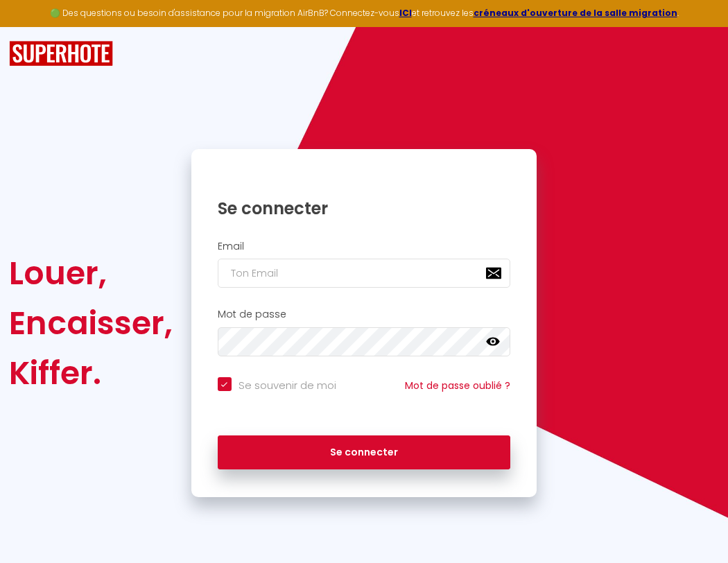 Image resolution: width=728 pixels, height=563 pixels. What do you see at coordinates (91, 373) in the screenshot?
I see `div: Kiffer.` at bounding box center [91, 373].